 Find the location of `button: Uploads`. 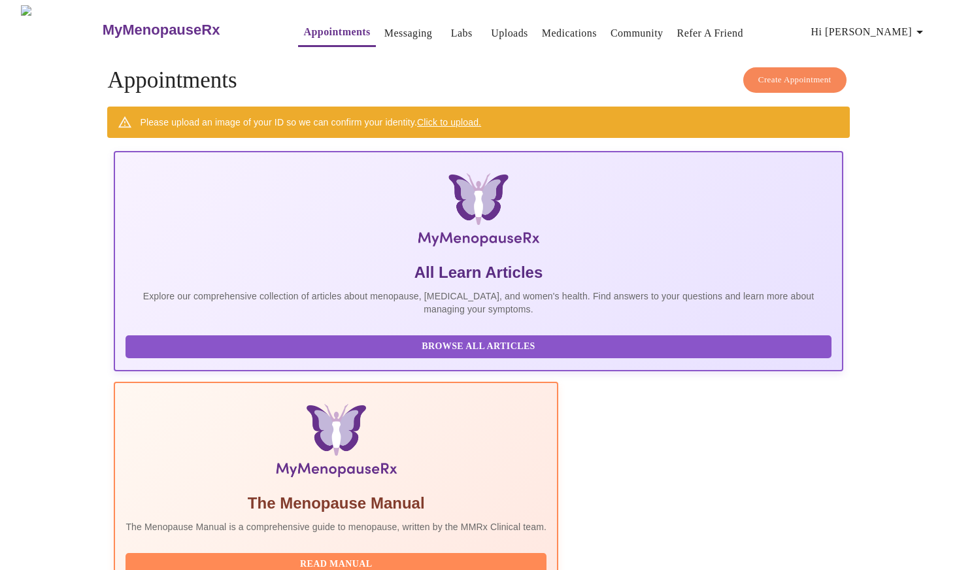

button: Uploads is located at coordinates (509, 33).